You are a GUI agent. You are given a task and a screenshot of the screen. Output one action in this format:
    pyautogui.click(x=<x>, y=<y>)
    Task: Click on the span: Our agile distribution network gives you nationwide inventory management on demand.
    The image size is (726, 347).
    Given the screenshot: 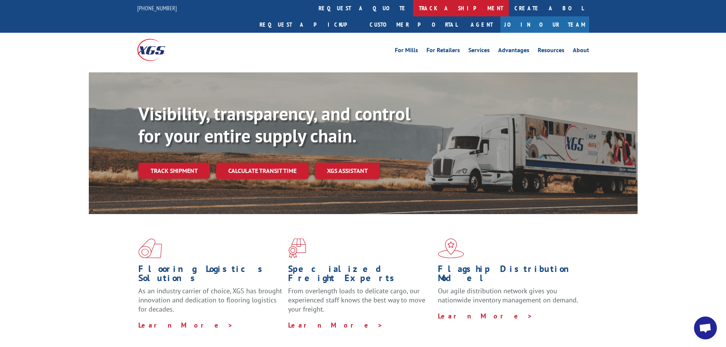 What is the action you would take?
    pyautogui.click(x=508, y=295)
    